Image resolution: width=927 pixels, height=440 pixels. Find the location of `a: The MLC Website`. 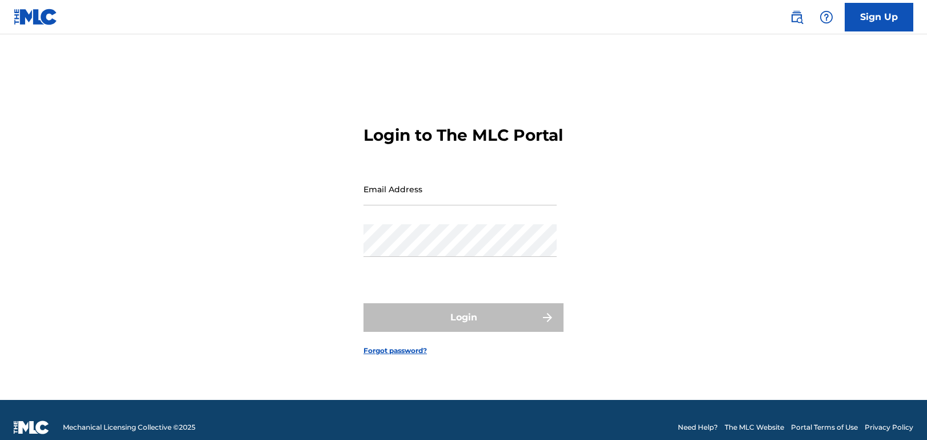

a: The MLC Website is located at coordinates (755, 427).